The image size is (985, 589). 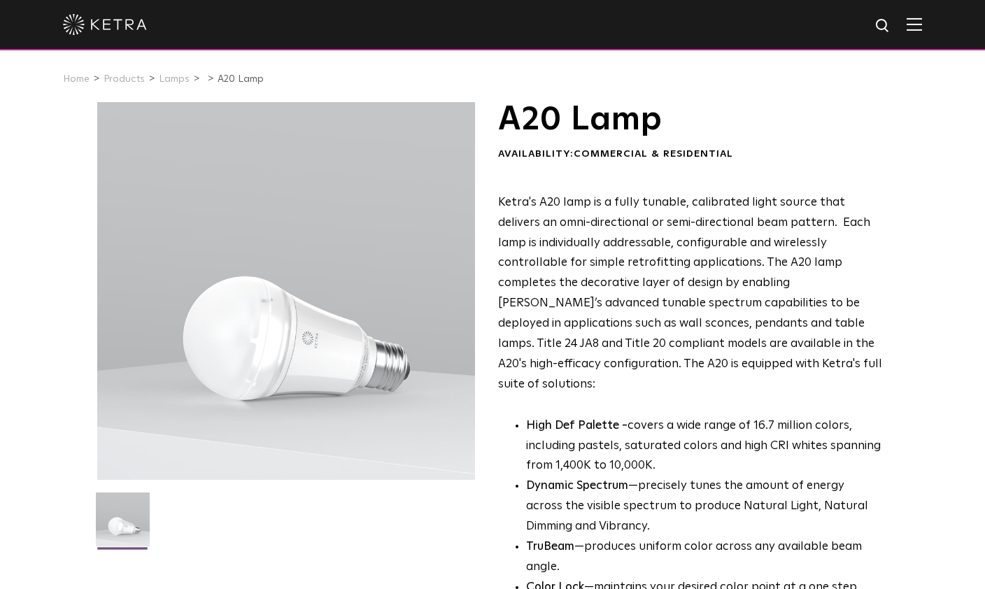 I want to click on img: ketra-logo-2019-white, so click(x=105, y=24).